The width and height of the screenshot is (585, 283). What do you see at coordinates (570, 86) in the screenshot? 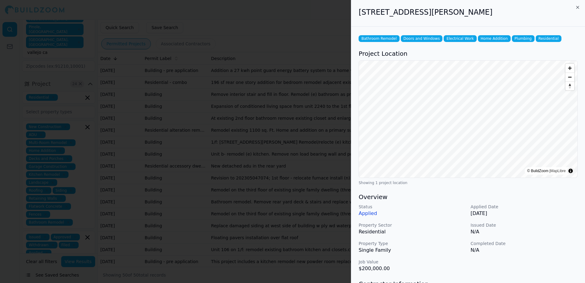
I see `button: Reset bearing to north` at bounding box center [570, 86].